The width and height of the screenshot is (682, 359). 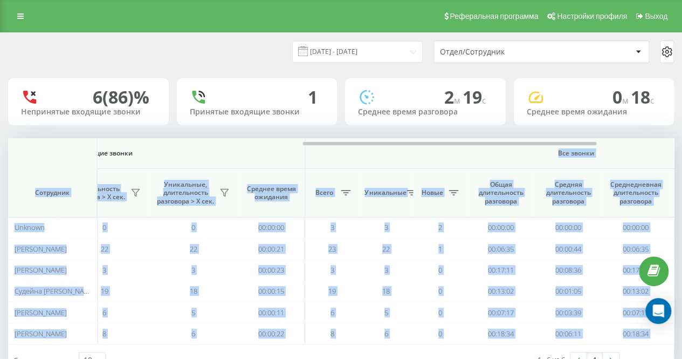 What do you see at coordinates (121, 97) in the screenshot?
I see `div: 6 (86)%` at bounding box center [121, 97].